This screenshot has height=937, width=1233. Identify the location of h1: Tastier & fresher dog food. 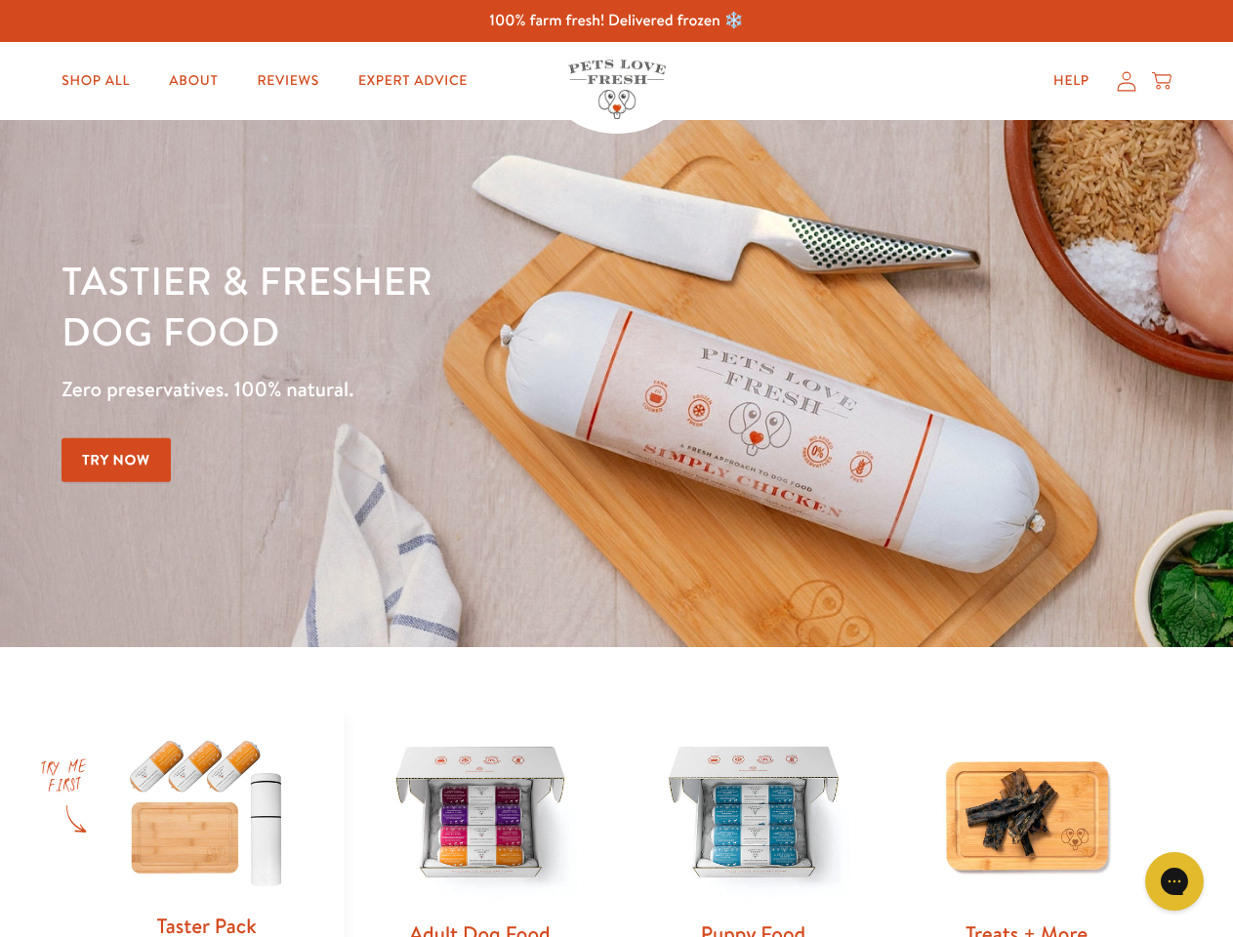
(432, 306).